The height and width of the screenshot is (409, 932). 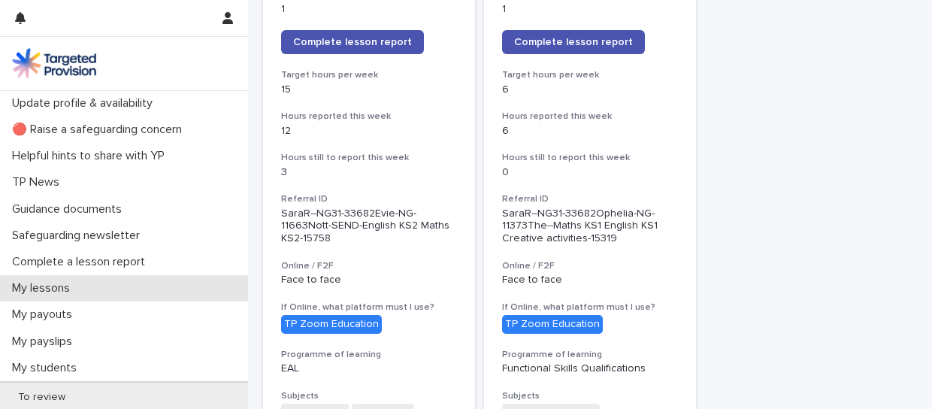 I want to click on p: Update profile & availability, so click(x=85, y=103).